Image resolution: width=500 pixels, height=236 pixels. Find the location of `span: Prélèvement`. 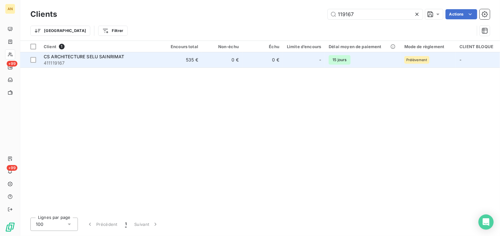

span: Prélèvement is located at coordinates (416, 60).